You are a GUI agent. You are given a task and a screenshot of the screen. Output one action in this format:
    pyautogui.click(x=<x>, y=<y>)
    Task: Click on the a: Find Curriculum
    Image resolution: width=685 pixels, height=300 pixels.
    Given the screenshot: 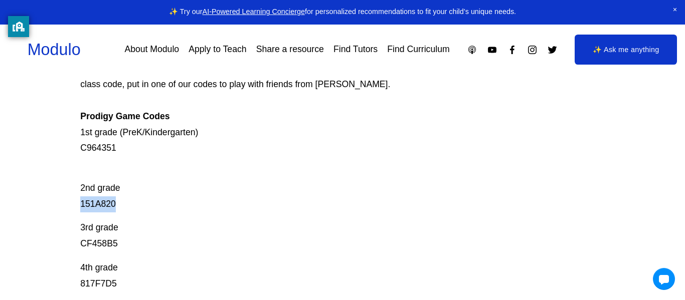 What is the action you would take?
    pyautogui.click(x=418, y=50)
    